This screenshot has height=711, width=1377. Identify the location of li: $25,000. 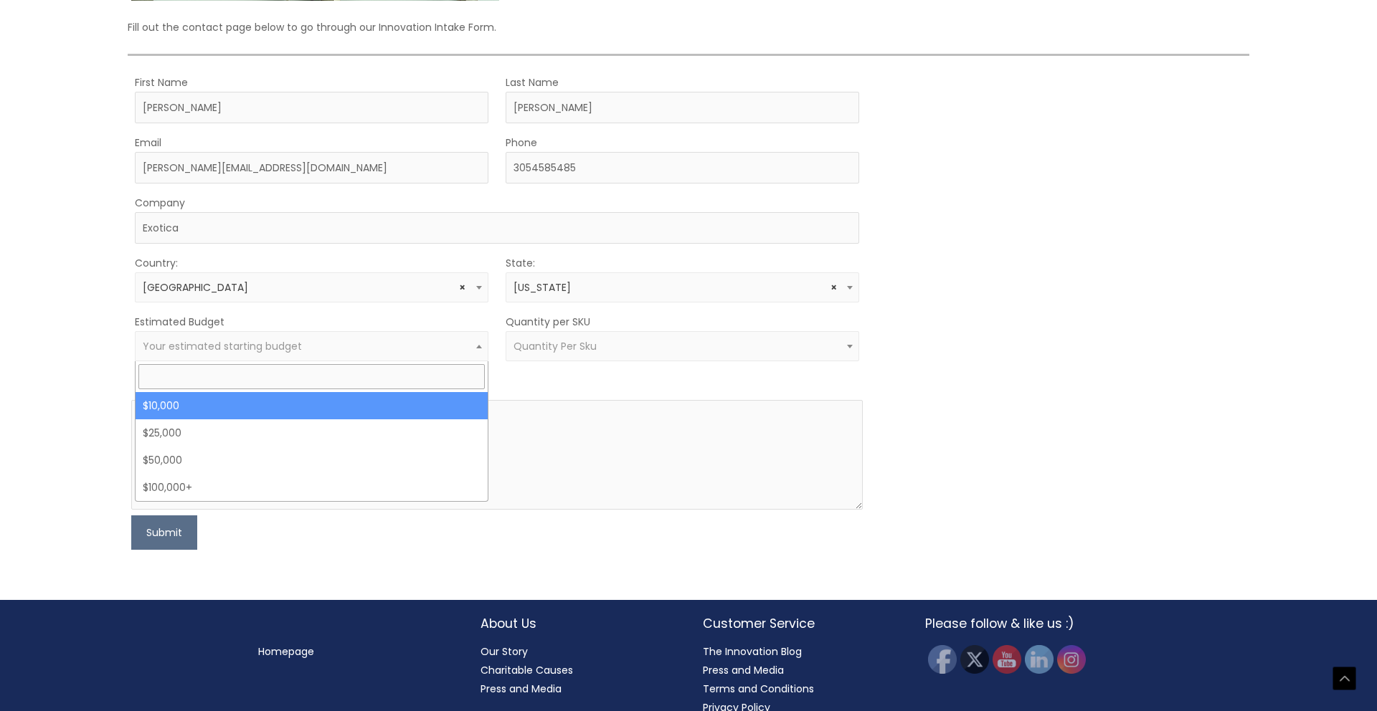
(311, 433).